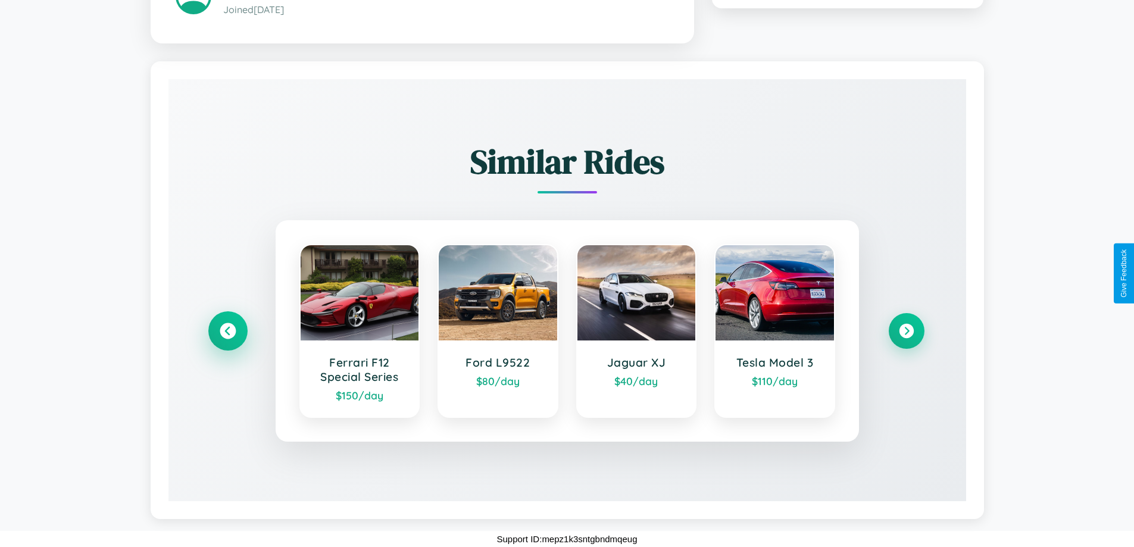 Image resolution: width=1134 pixels, height=547 pixels. Describe the element at coordinates (636, 381) in the screenshot. I see `div: $ 40 /day` at that location.